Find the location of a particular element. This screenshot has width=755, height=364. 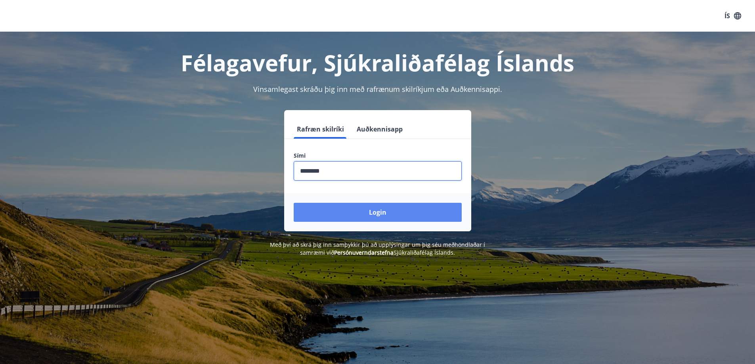

a: Persónuverndarstefna is located at coordinates (364, 252).